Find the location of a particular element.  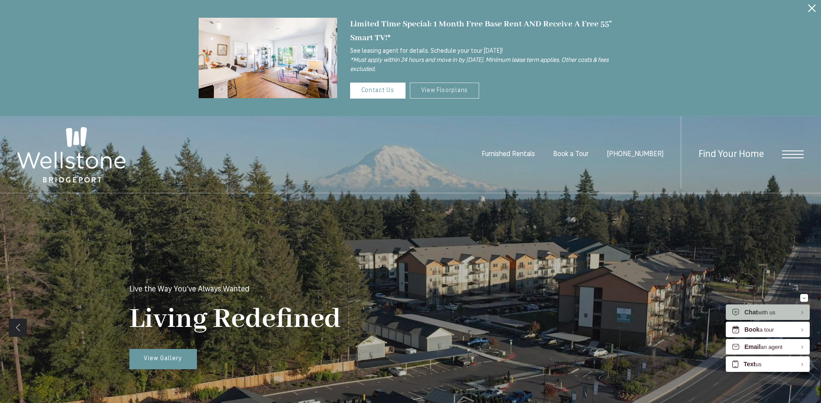

p: Live the Way You've Always Wanted is located at coordinates (190, 290).